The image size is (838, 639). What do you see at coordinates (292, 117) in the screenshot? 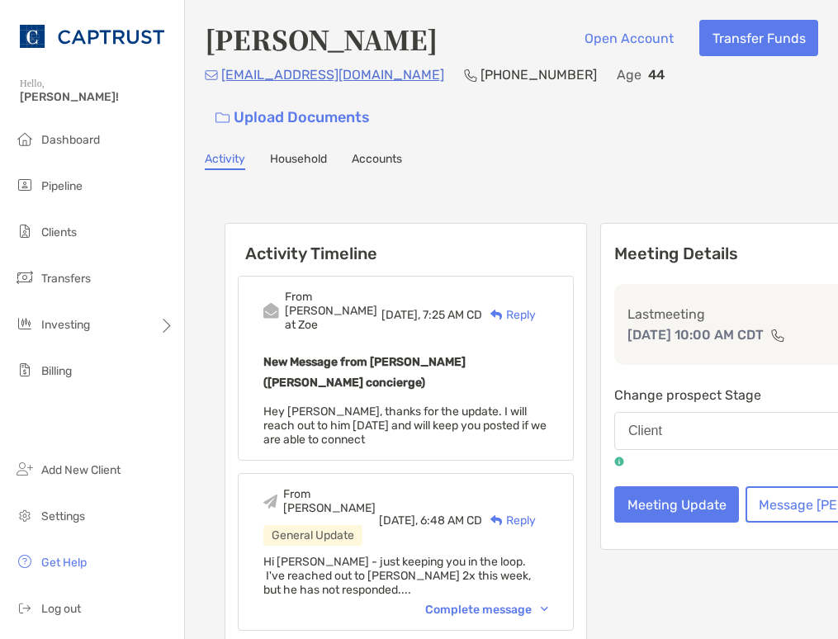
I see `a: Upload Documents` at bounding box center [292, 117].